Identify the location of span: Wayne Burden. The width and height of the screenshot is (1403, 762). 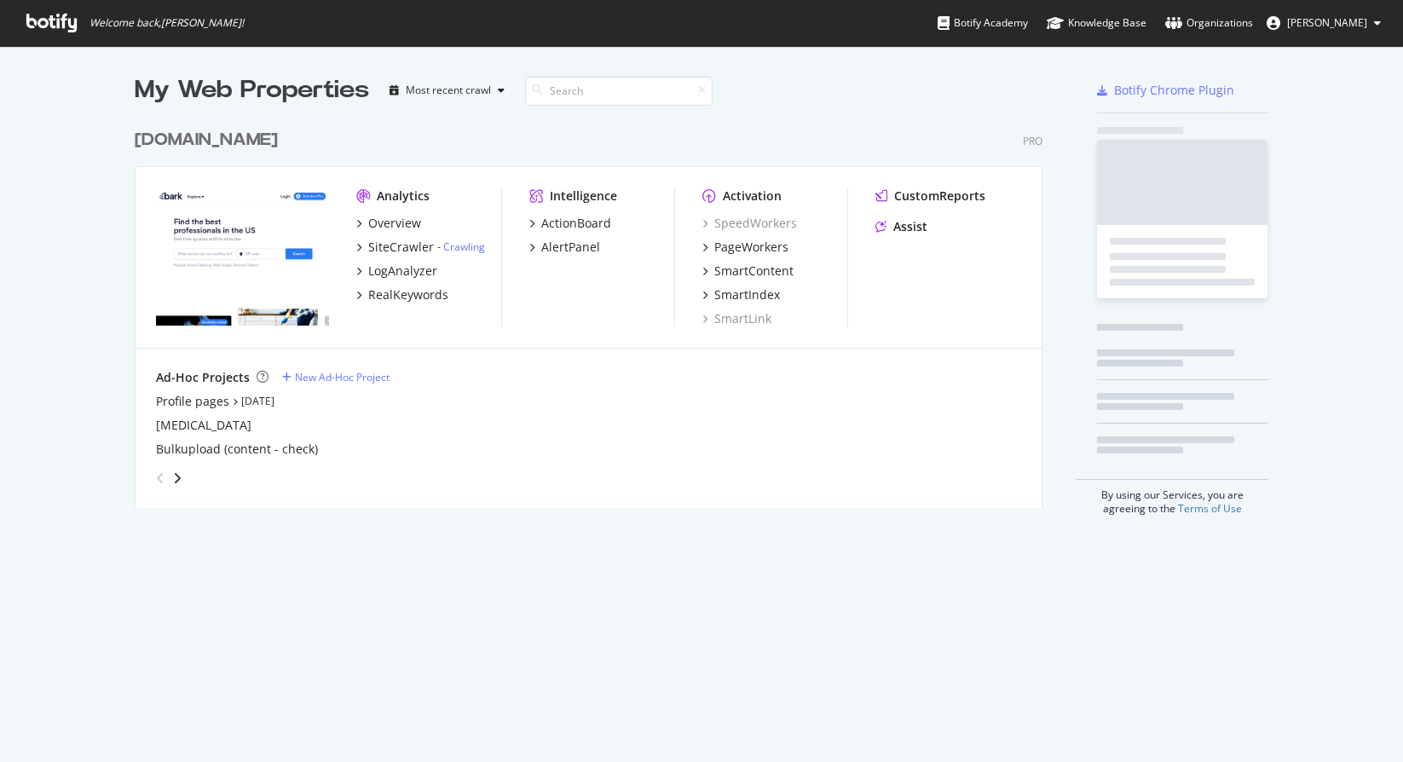
(1327, 22).